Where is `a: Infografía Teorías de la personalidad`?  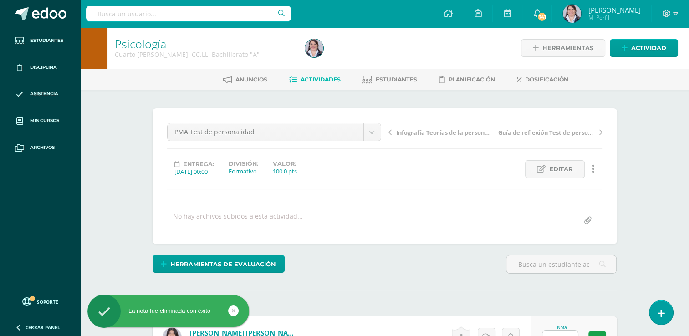 a: Infografía Teorías de la personalidad is located at coordinates (442, 132).